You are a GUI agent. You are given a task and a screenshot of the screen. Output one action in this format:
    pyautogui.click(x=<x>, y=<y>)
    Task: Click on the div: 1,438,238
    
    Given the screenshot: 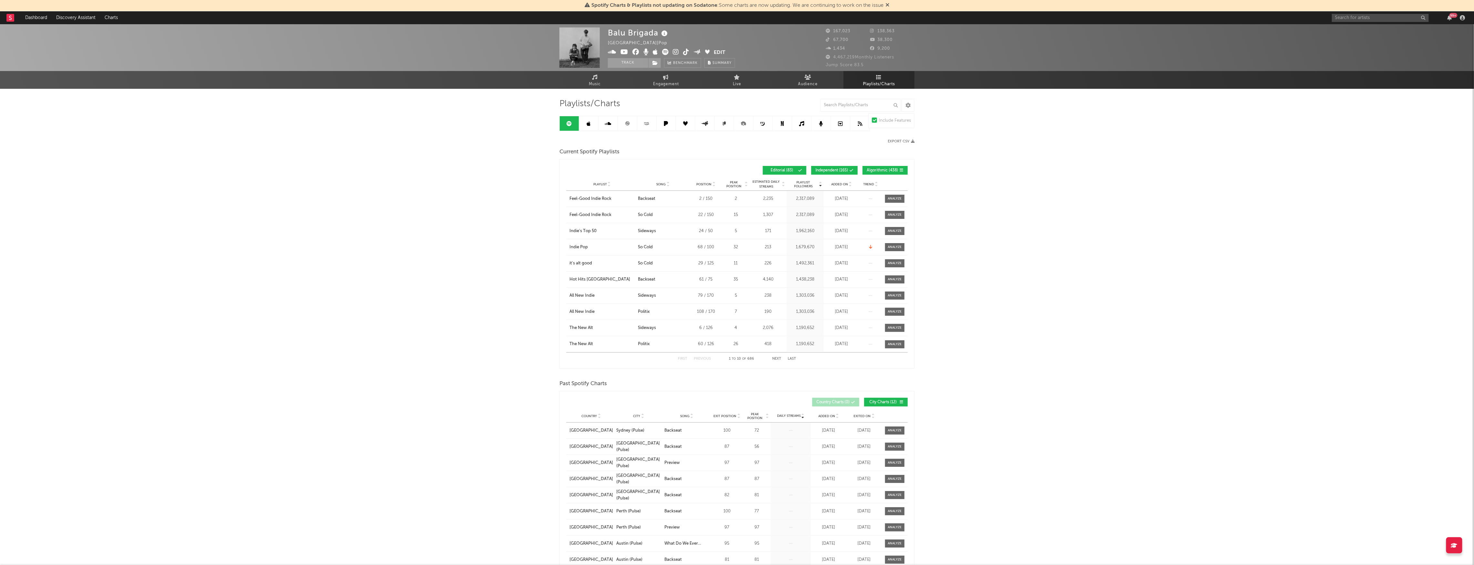 What is the action you would take?
    pyautogui.click(x=805, y=280)
    